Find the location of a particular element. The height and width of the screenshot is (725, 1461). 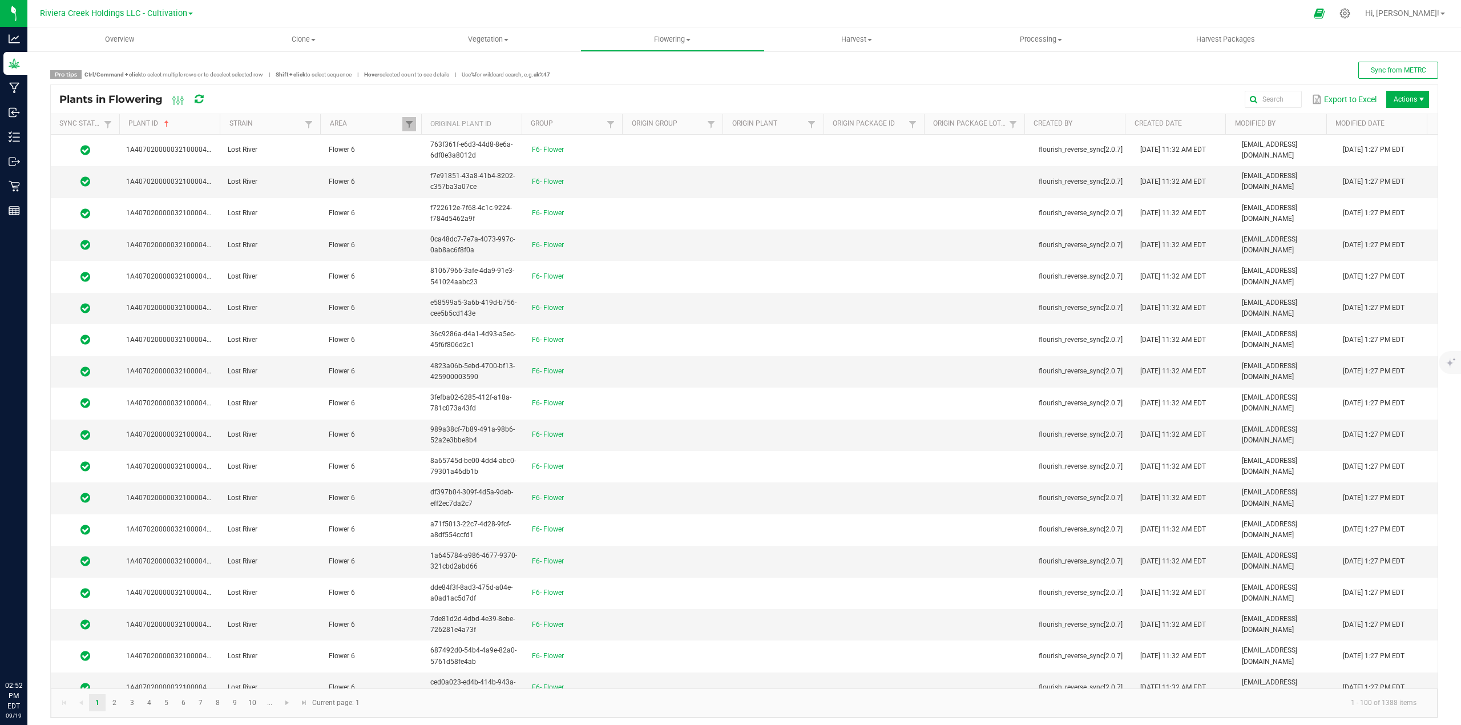

span: selected count to see details is located at coordinates (406, 74).